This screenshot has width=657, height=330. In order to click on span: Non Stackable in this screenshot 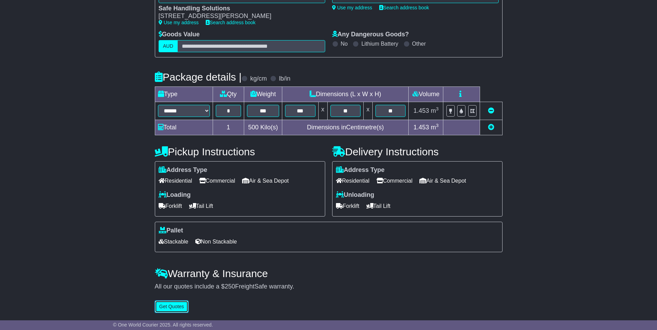, I will do `click(216, 242)`.